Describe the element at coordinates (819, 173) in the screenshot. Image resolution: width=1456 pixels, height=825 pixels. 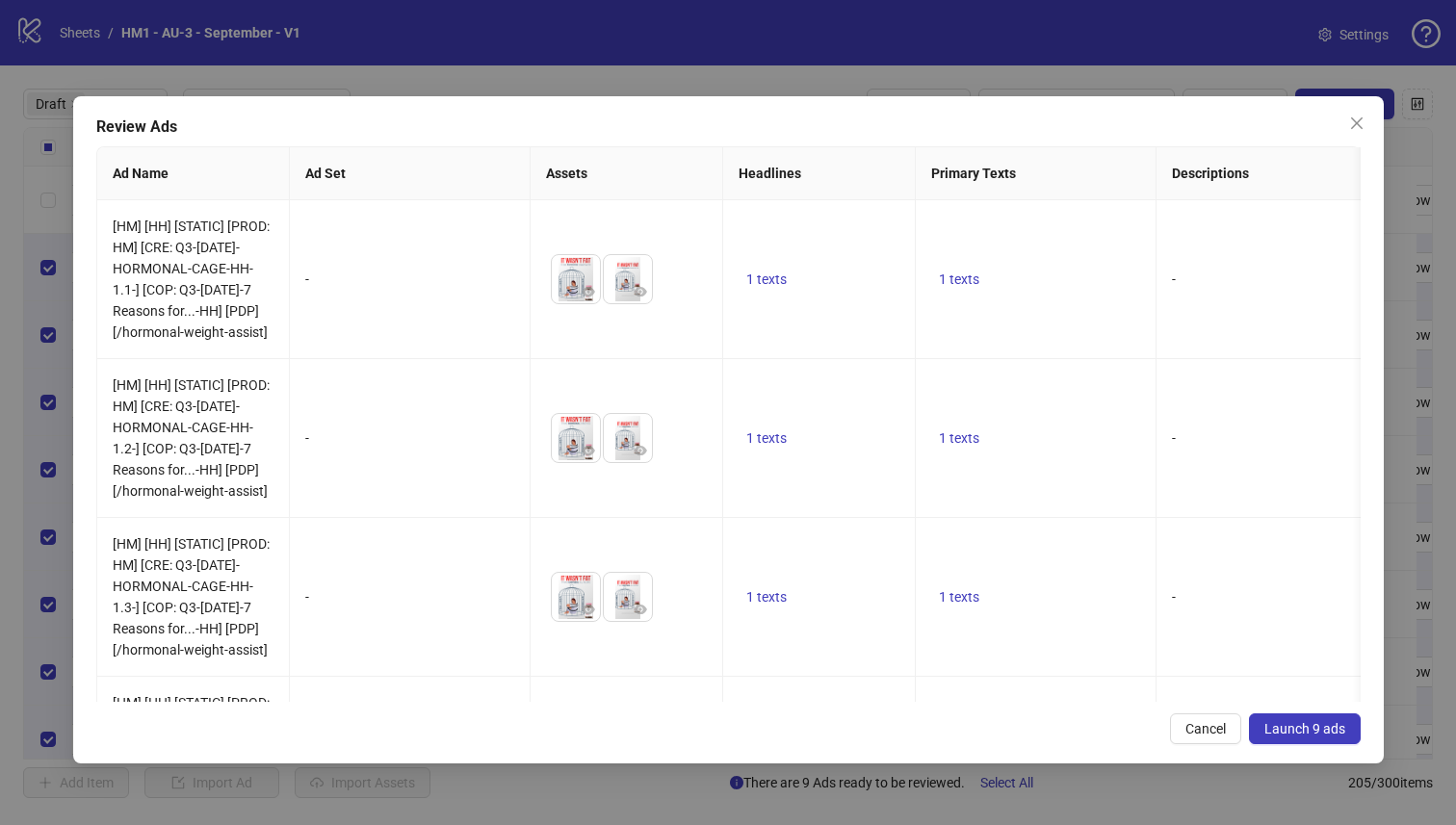
I see `th: Headlines` at that location.